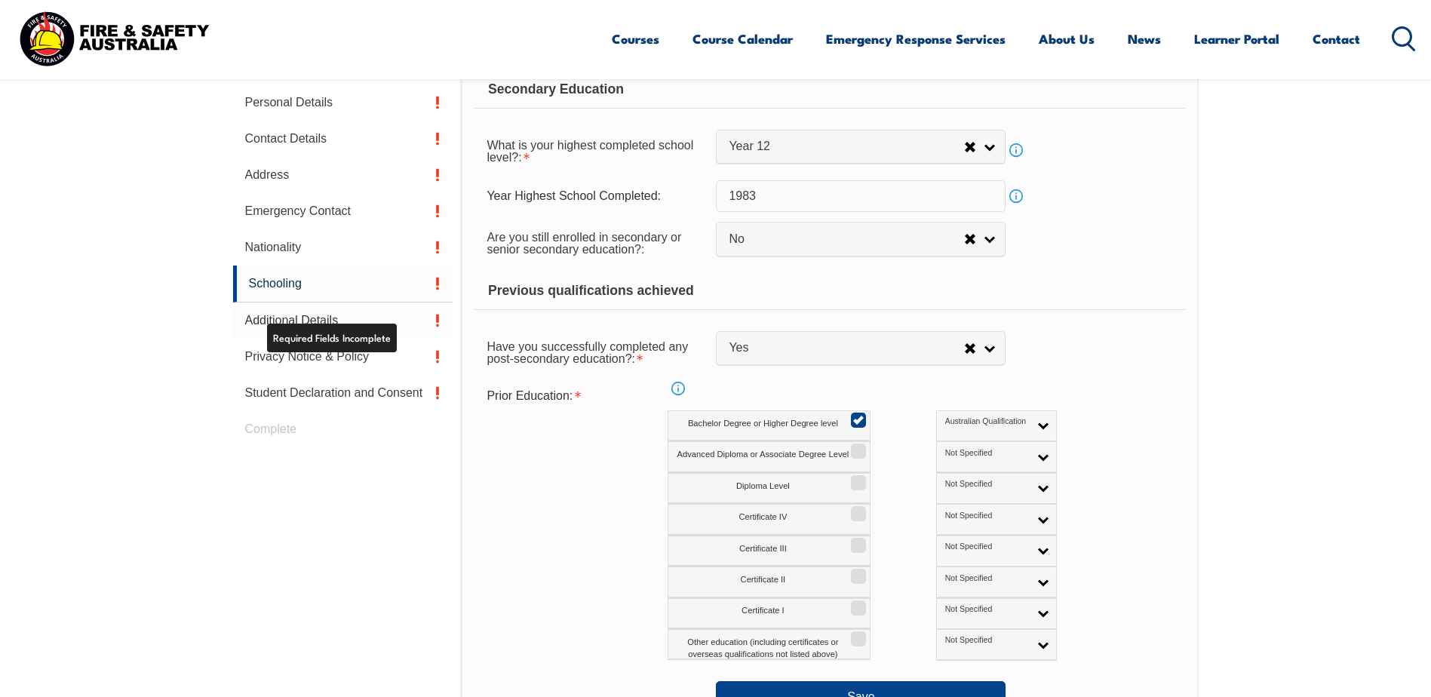  Describe the element at coordinates (829, 90) in the screenshot. I see `div: Secondary Education` at that location.